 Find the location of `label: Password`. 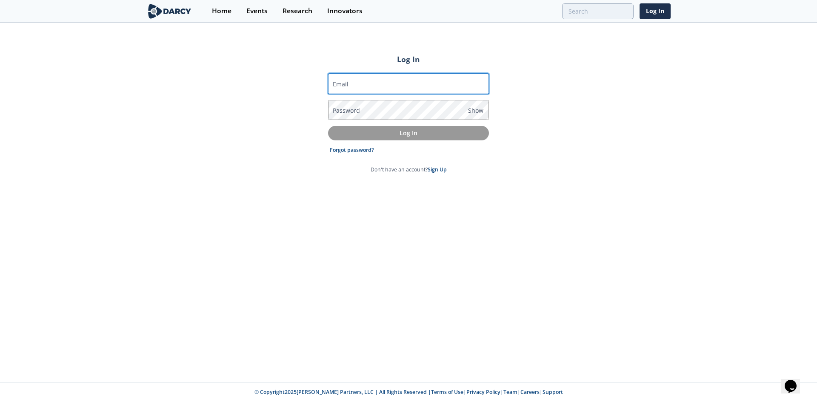

label: Password is located at coordinates (347, 110).